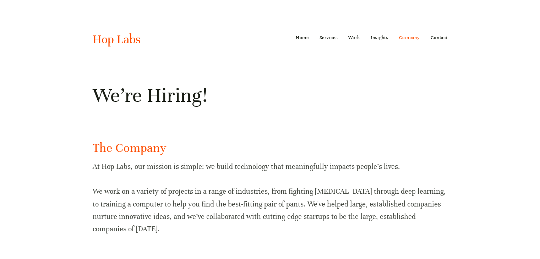 The image size is (540, 259). I want to click on p: At Hop Labs, our mission is simple: we build technology that meaningfully impacts people’s lives., so click(270, 166).